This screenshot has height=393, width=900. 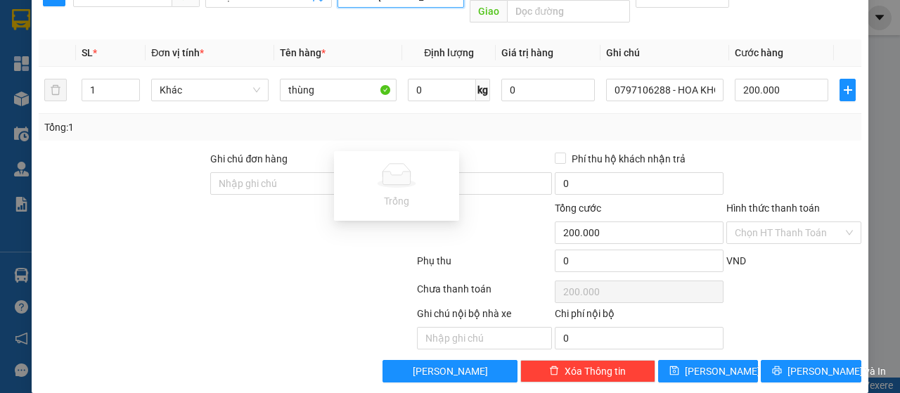 I want to click on input: Ghi chú đơn hàng, so click(x=295, y=184).